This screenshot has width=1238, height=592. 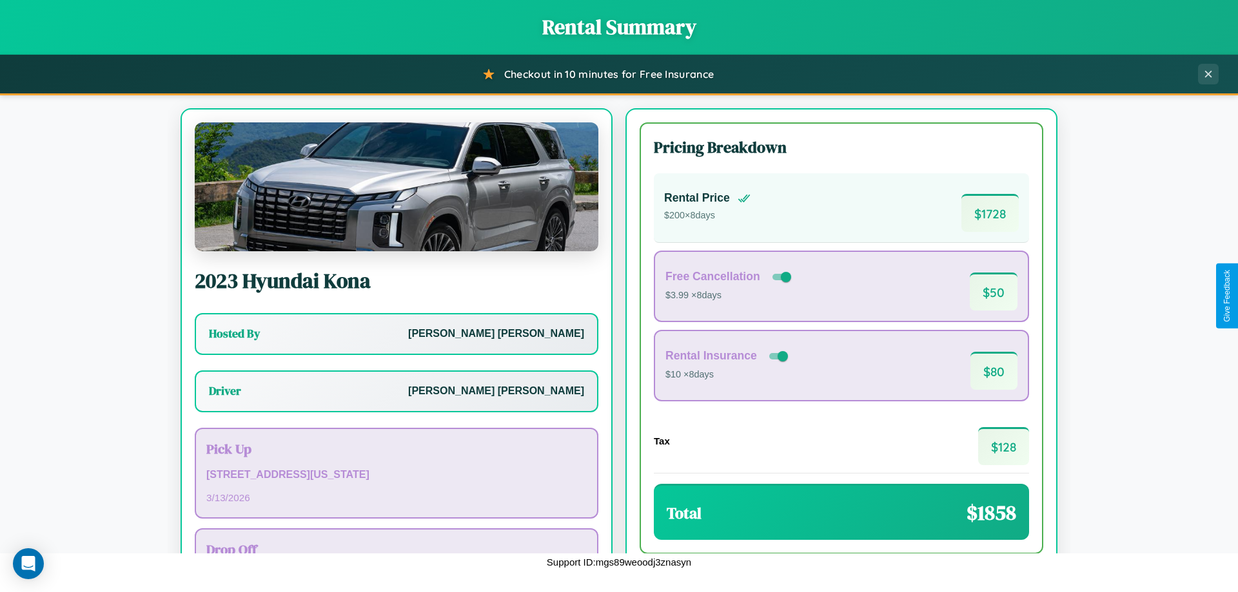 What do you see at coordinates (609, 74) in the screenshot?
I see `span: Checkout in 10 minutes for Free Insurance` at bounding box center [609, 74].